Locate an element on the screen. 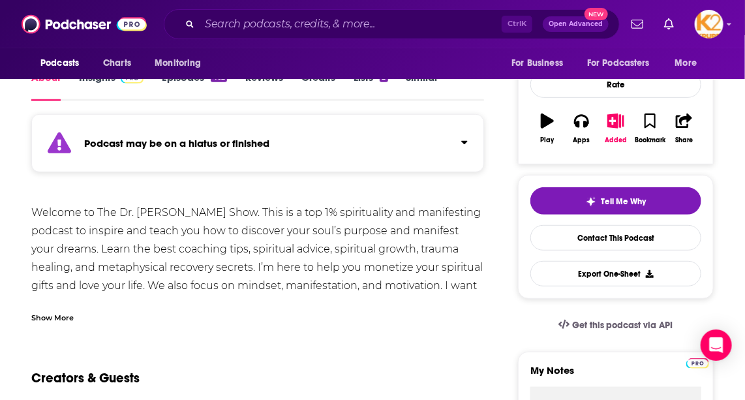 The width and height of the screenshot is (745, 400). button: Show profile menu is located at coordinates (709, 24).